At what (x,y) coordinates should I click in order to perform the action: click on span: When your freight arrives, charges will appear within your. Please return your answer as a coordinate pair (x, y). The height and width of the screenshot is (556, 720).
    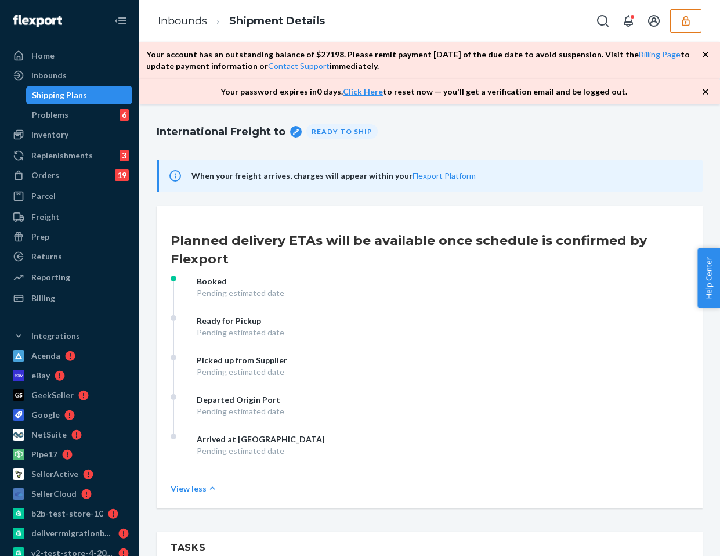
    Looking at the image, I should click on (440, 176).